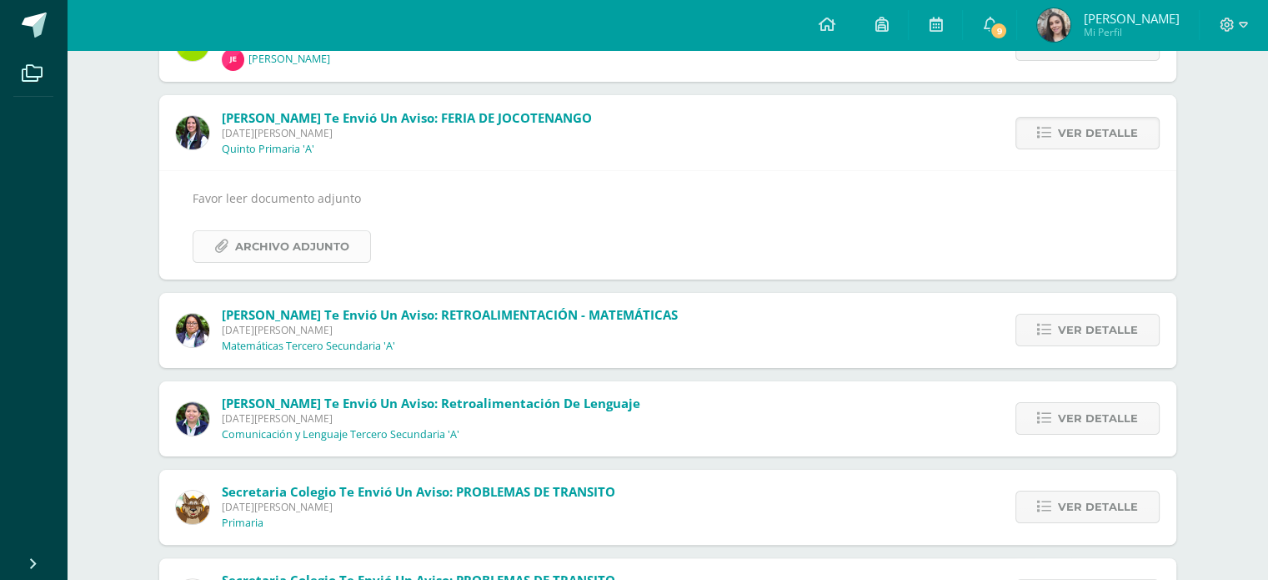 Image resolution: width=1268 pixels, height=580 pixels. I want to click on p: Matemáticas Tercero Secundaria 'A', so click(309, 346).